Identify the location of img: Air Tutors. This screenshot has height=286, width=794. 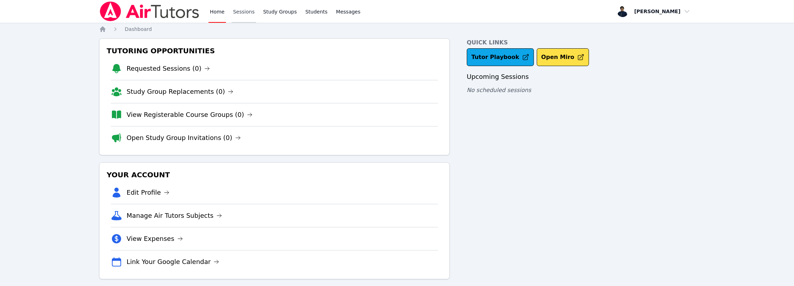
(149, 11).